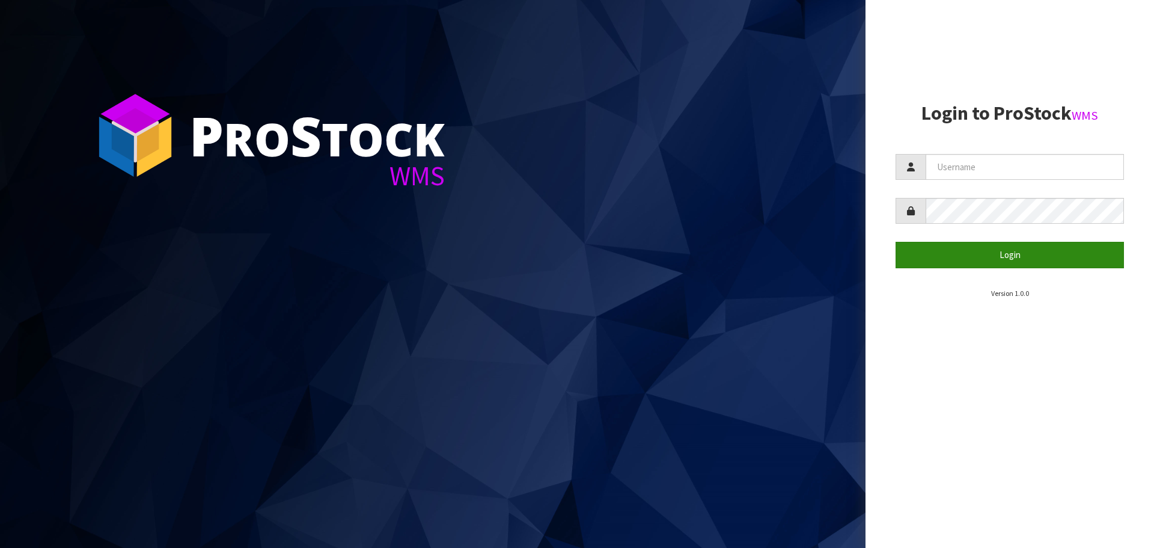  What do you see at coordinates (1010, 293) in the screenshot?
I see `small: Version 1.0.0` at bounding box center [1010, 293].